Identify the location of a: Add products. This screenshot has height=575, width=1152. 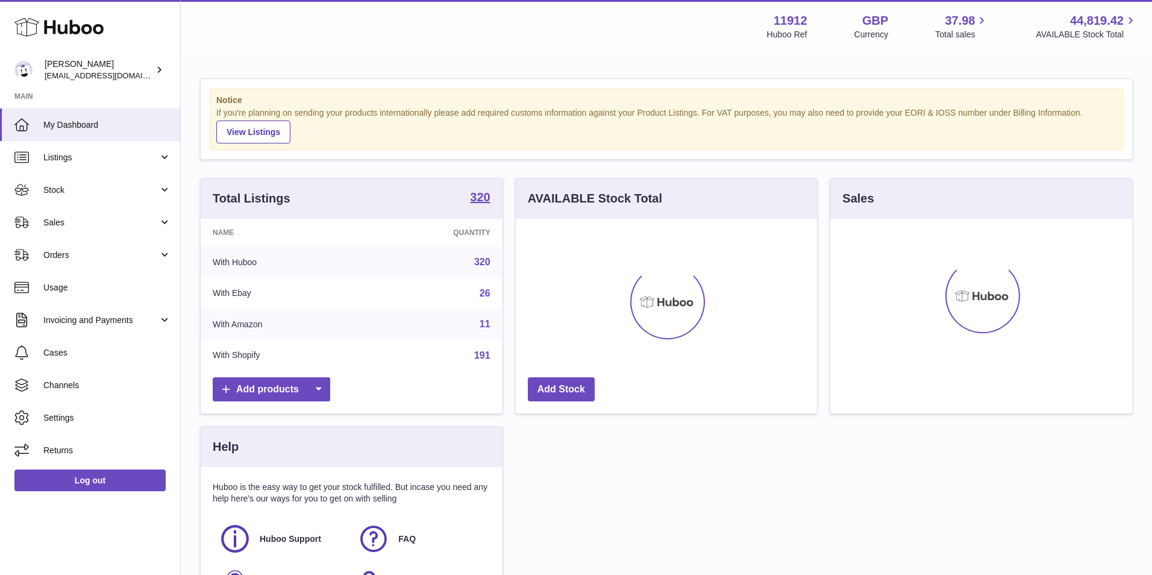
(271, 389).